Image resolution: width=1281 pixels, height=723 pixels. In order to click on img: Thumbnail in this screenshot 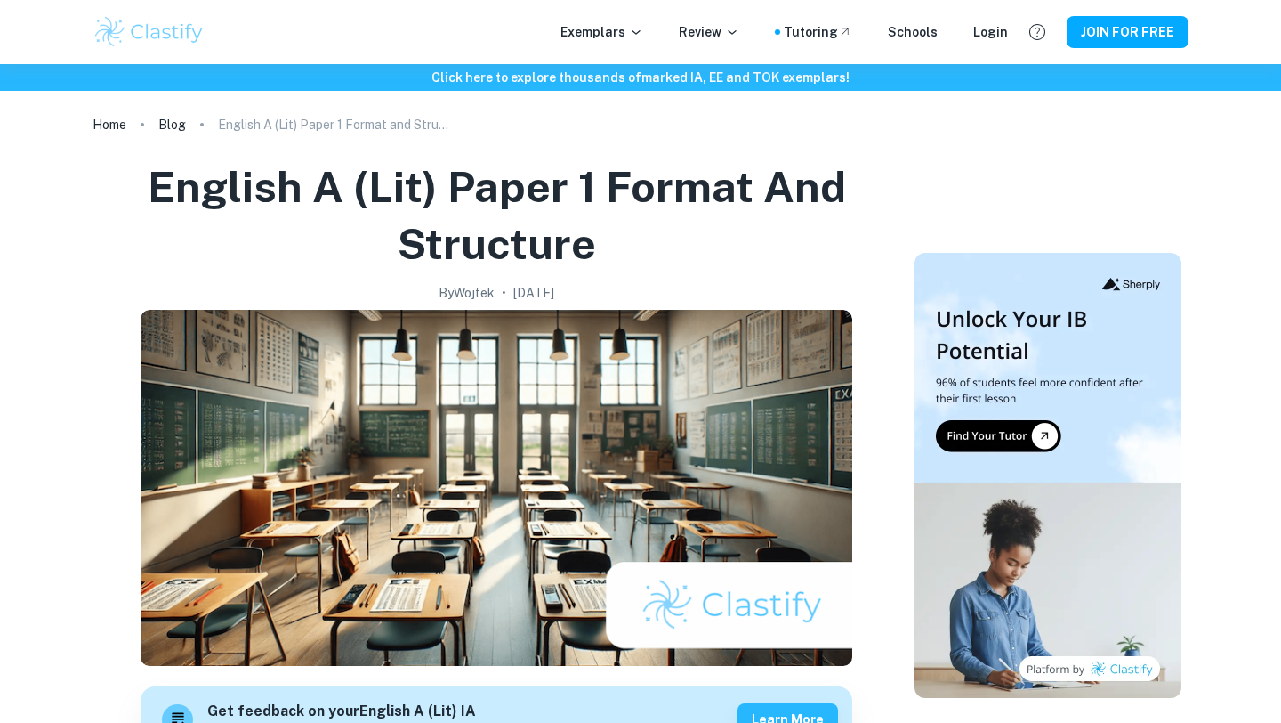, I will do `click(1048, 475)`.